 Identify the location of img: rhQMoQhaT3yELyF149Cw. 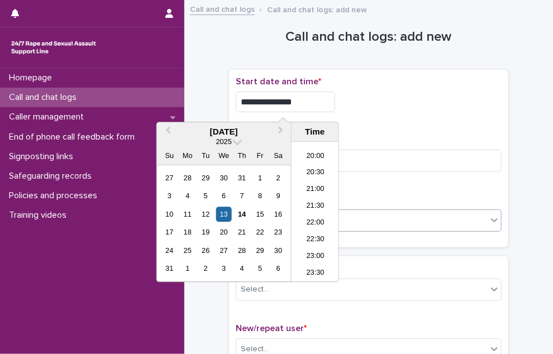
(54, 48).